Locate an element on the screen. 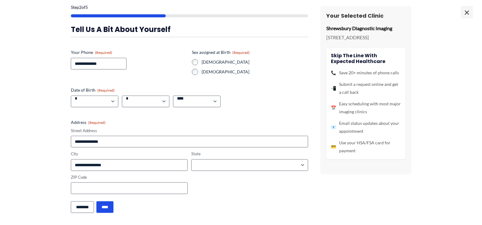 The width and height of the screenshot is (482, 225). li: Use your HSA/FSA card for payment is located at coordinates (366, 147).